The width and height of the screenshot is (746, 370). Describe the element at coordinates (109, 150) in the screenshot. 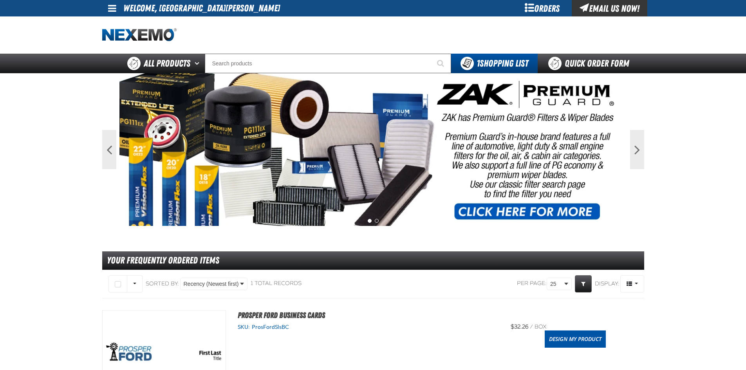

I see `button: Previous` at that location.